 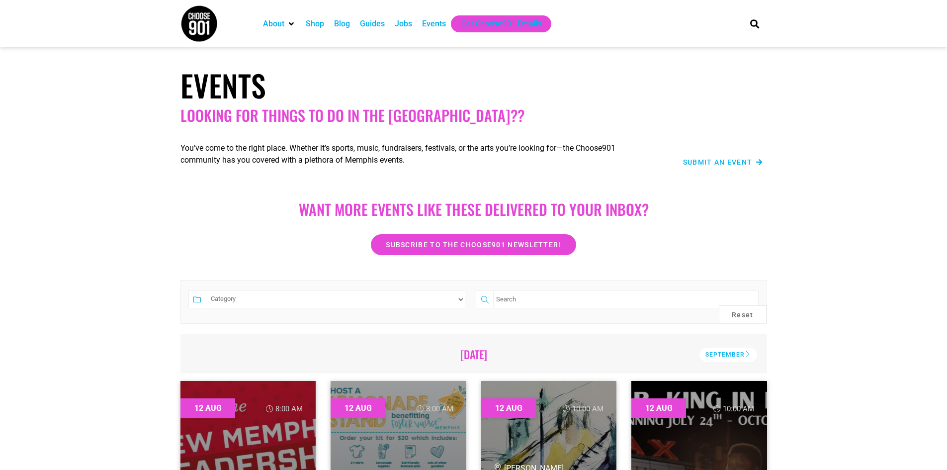 What do you see at coordinates (315, 24) in the screenshot?
I see `a: Shop` at bounding box center [315, 24].